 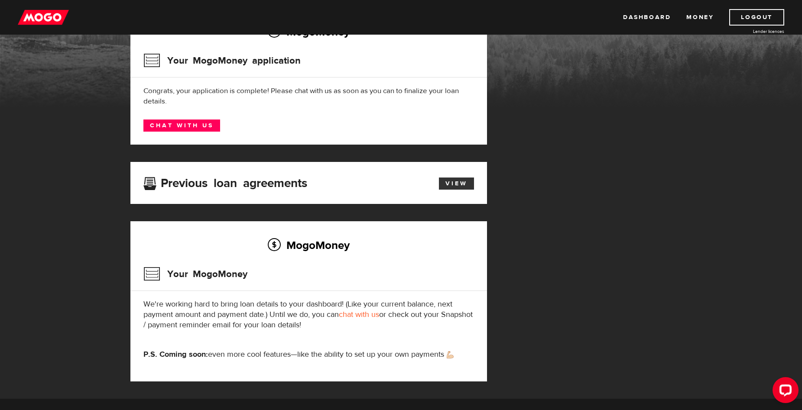 I want to click on h3: Previous loan agreements, so click(x=225, y=182).